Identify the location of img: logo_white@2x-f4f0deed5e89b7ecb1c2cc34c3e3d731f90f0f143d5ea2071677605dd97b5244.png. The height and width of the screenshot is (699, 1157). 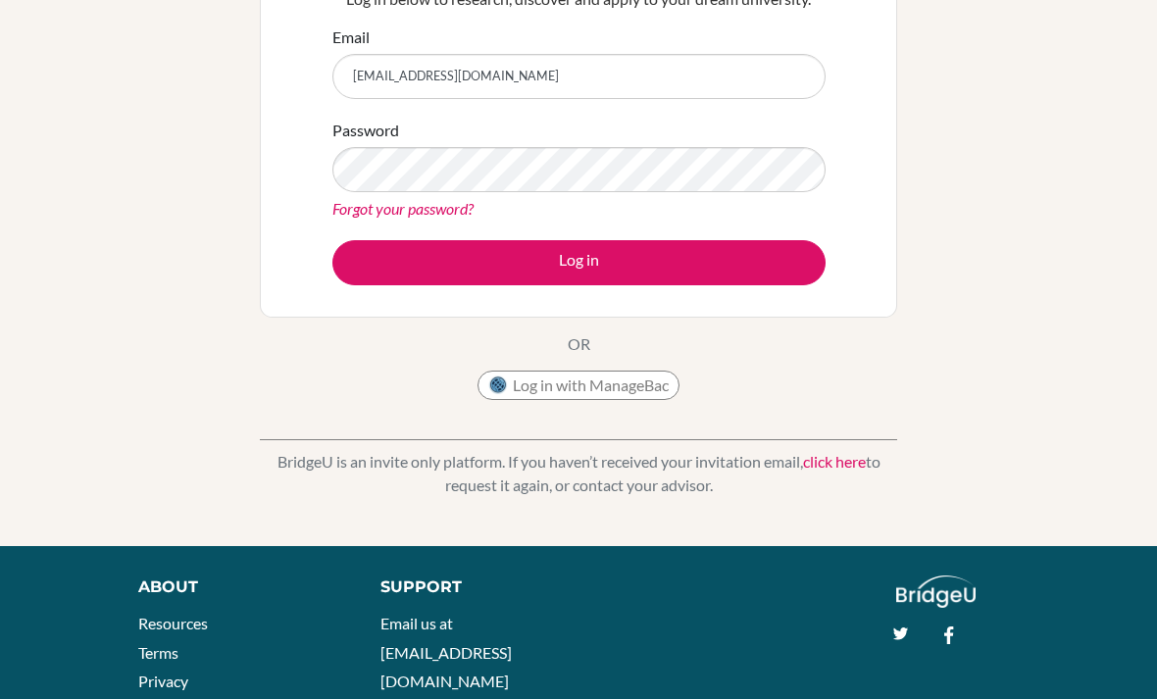
(936, 591).